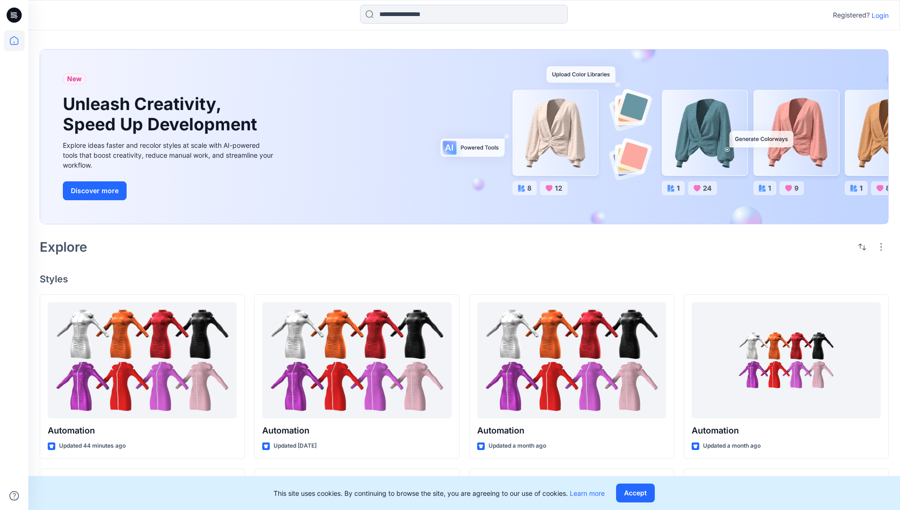  I want to click on h4: Styles, so click(464, 279).